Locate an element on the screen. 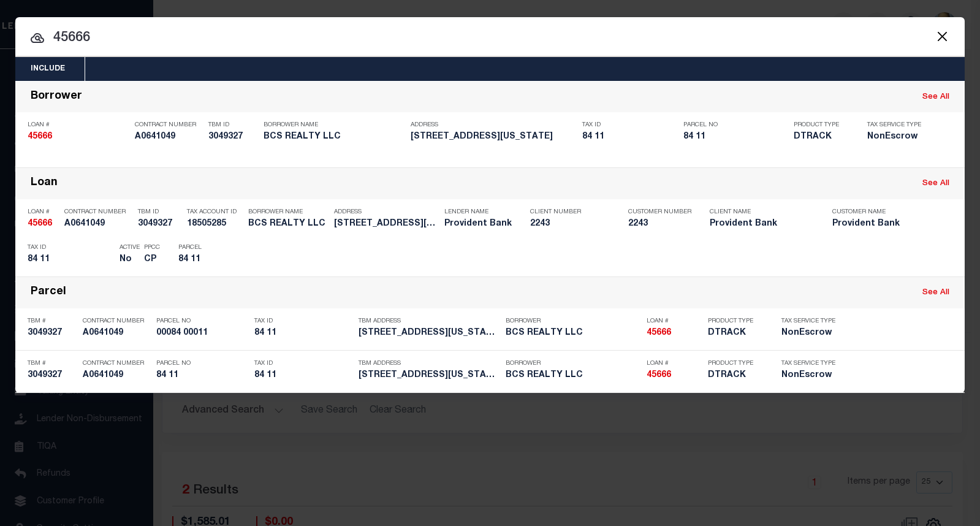 The width and height of the screenshot is (980, 526). div: Borrower is located at coordinates (56, 97).